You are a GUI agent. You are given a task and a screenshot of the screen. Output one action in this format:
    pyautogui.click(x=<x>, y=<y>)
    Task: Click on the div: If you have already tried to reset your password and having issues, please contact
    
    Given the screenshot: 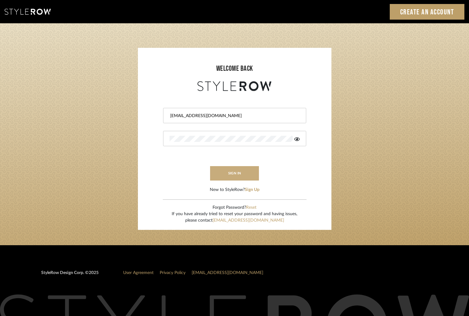 What is the action you would take?
    pyautogui.click(x=234, y=218)
    